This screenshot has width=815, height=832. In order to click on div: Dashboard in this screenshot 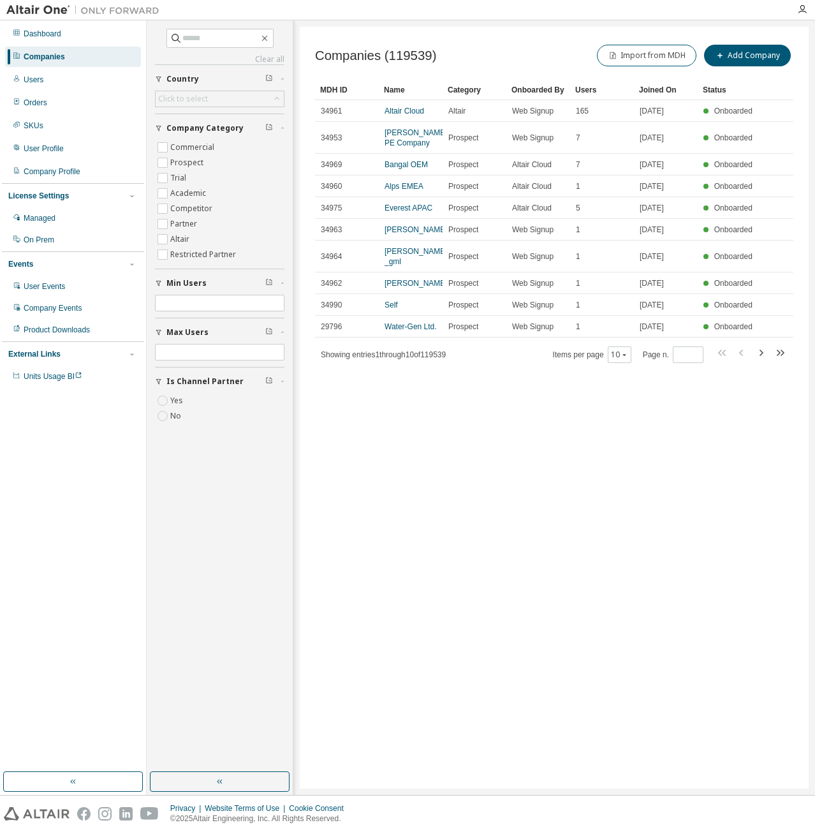, I will do `click(42, 34)`.